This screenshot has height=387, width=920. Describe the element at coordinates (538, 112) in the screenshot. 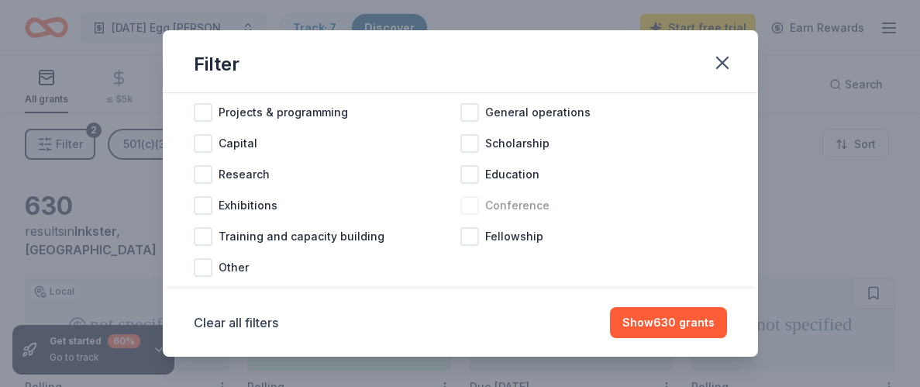

I see `span: General operations` at that location.